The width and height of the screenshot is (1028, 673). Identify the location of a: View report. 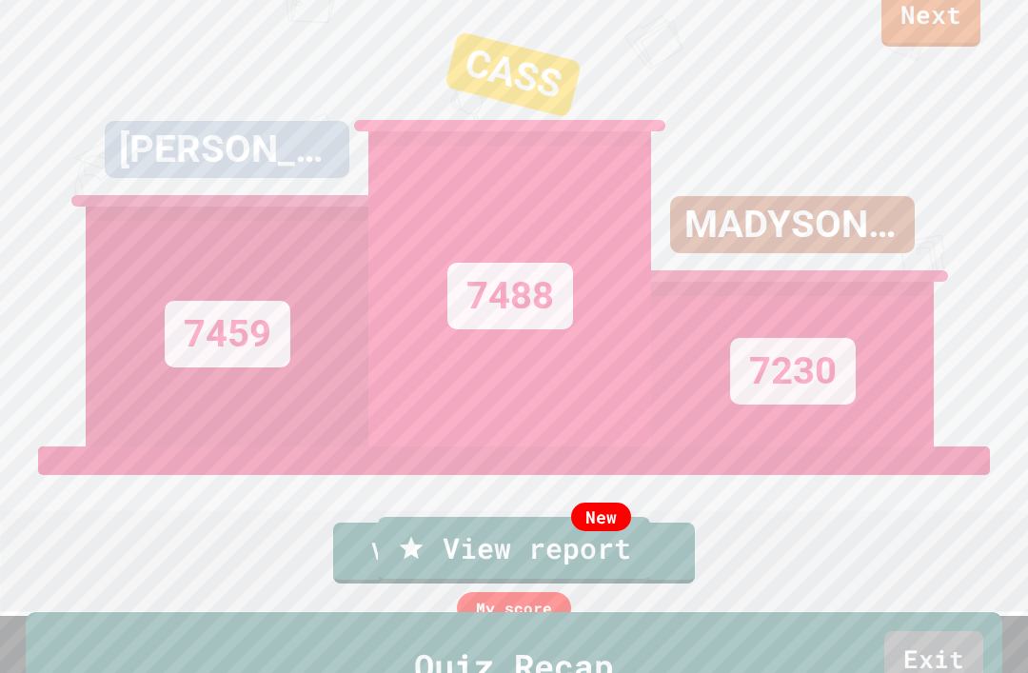
(514, 549).